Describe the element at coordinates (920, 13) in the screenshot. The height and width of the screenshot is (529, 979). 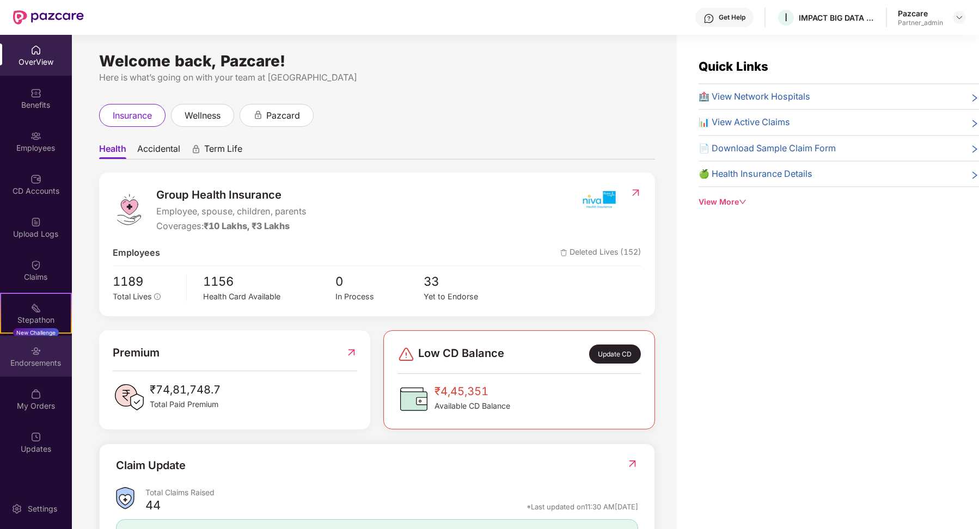
I see `div: Pazcare` at that location.